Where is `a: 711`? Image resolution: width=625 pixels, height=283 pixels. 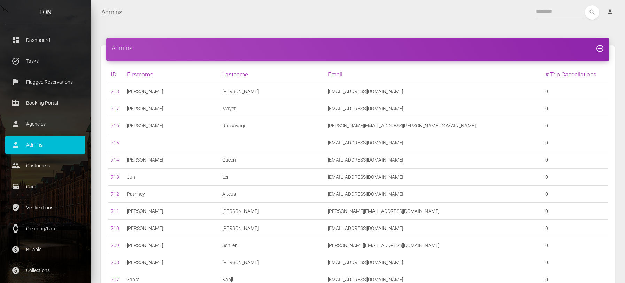 a: 711 is located at coordinates (115, 211).